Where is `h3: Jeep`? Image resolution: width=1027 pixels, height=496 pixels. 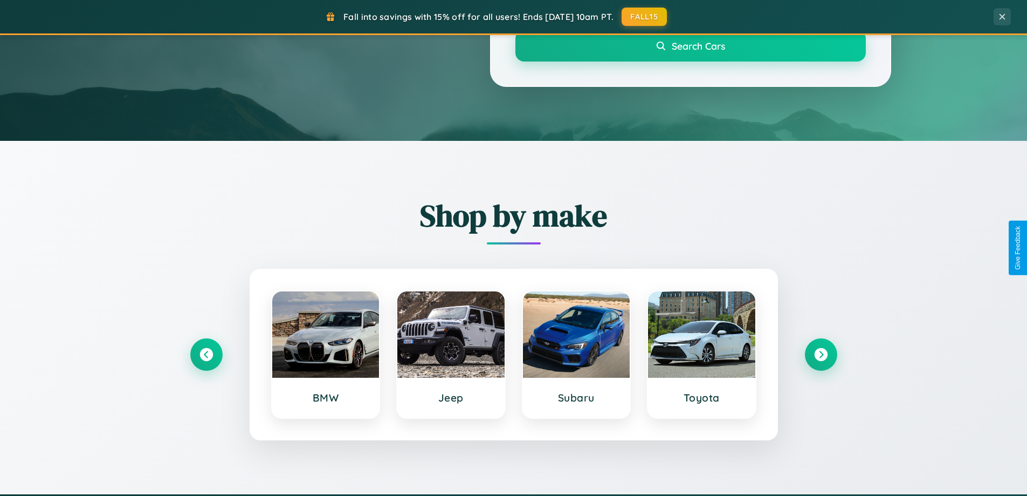
h3: Jeep is located at coordinates (451, 397).